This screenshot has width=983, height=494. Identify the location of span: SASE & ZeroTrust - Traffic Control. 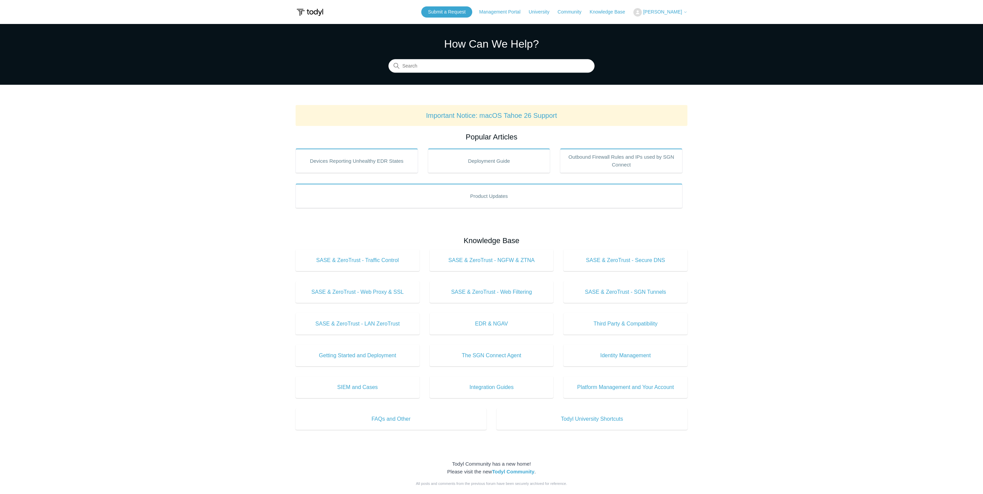
(358, 261).